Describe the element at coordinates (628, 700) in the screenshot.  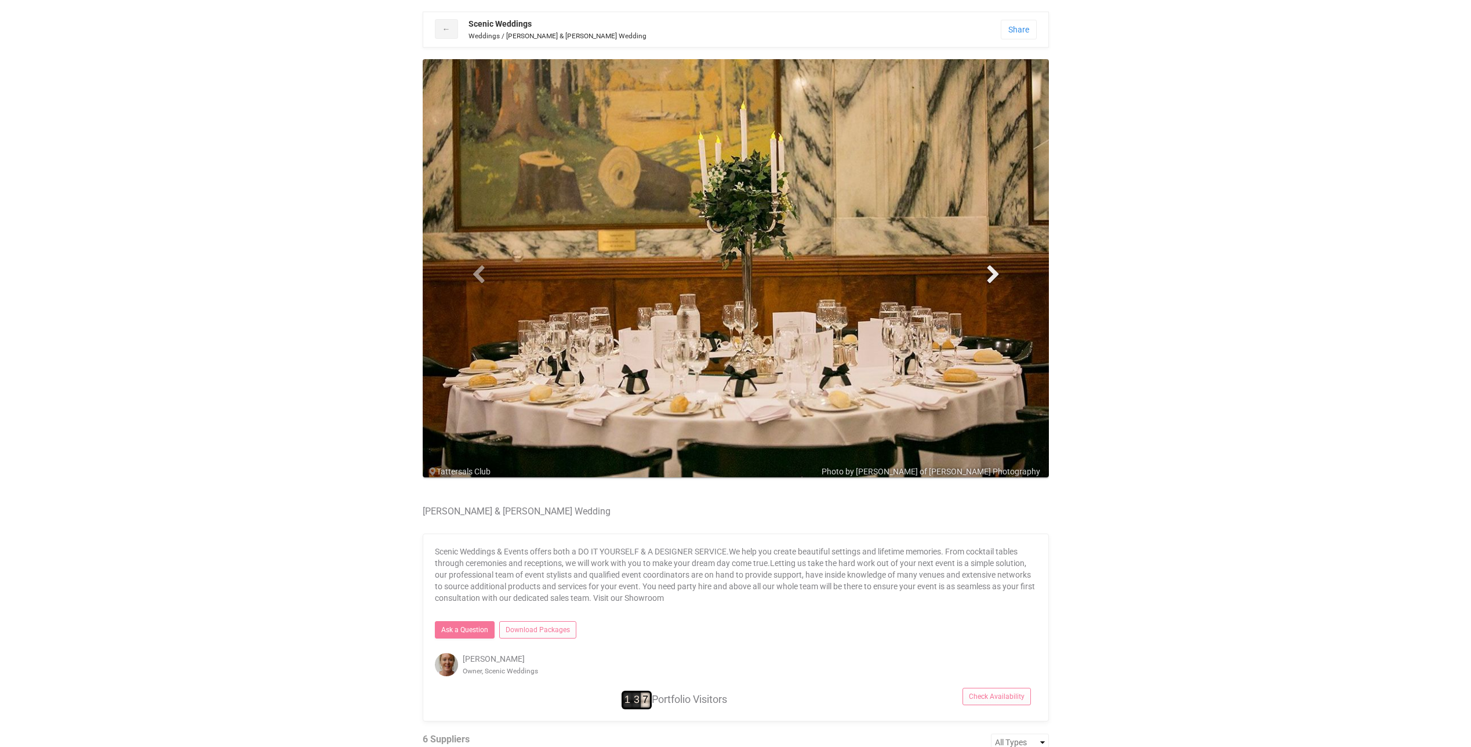
I see `span: 1` at that location.